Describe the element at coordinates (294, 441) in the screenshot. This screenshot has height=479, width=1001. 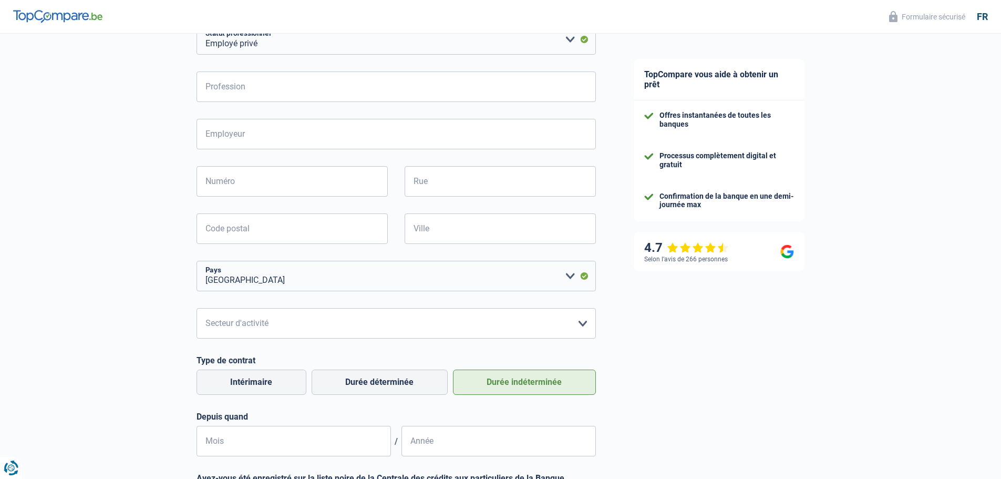
I see `input: MM` at that location.